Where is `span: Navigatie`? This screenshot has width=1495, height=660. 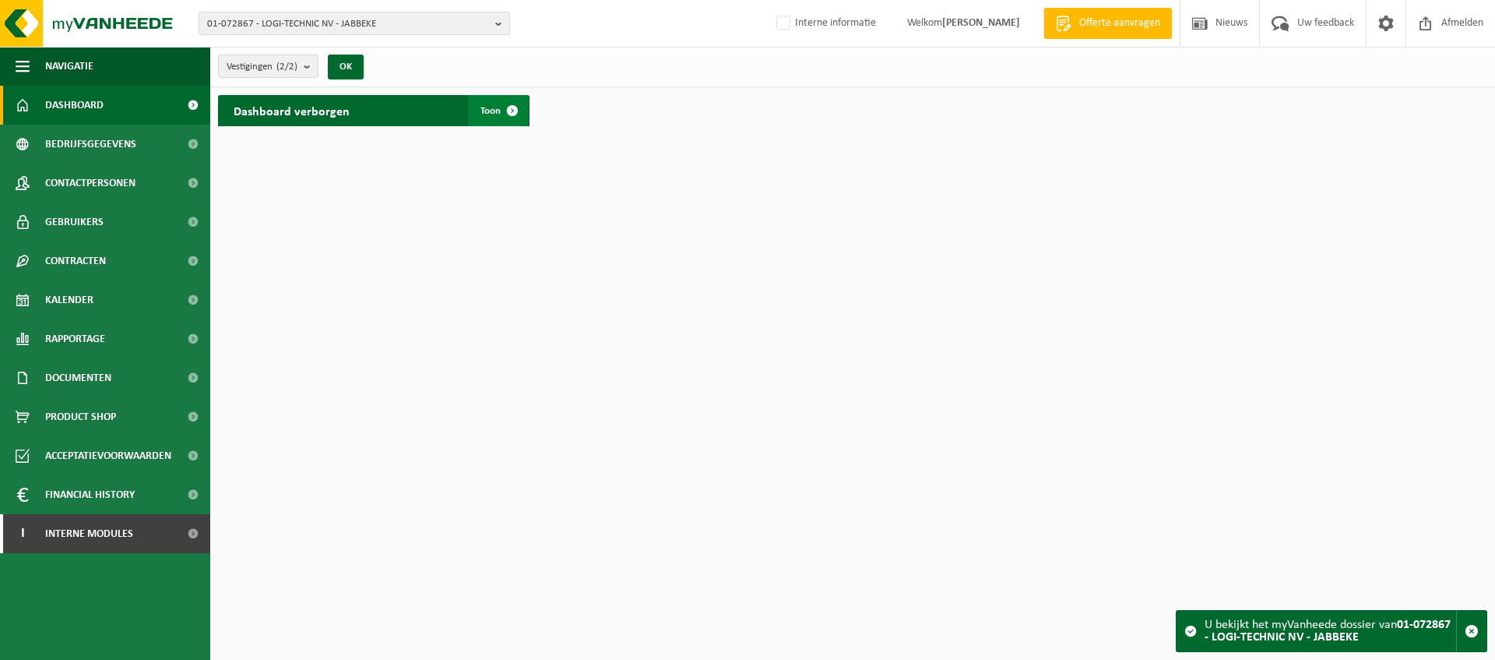 span: Navigatie is located at coordinates (69, 66).